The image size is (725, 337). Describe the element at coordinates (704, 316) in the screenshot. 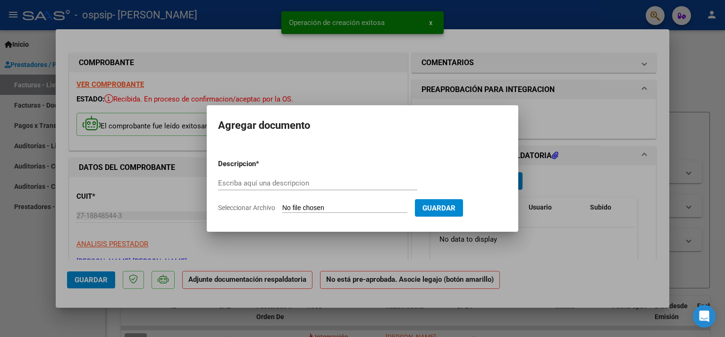

I see `div: Open Intercom Messenger` at that location.